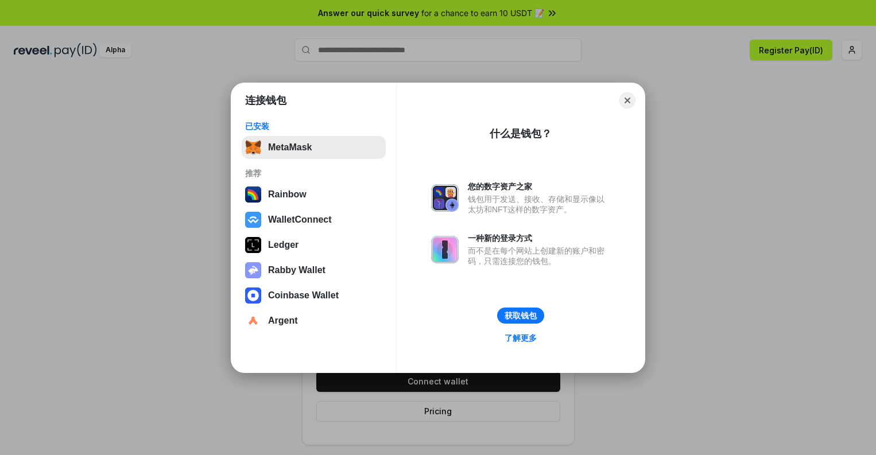 This screenshot has height=455, width=876. Describe the element at coordinates (521, 338) in the screenshot. I see `a: 了解更多` at that location.